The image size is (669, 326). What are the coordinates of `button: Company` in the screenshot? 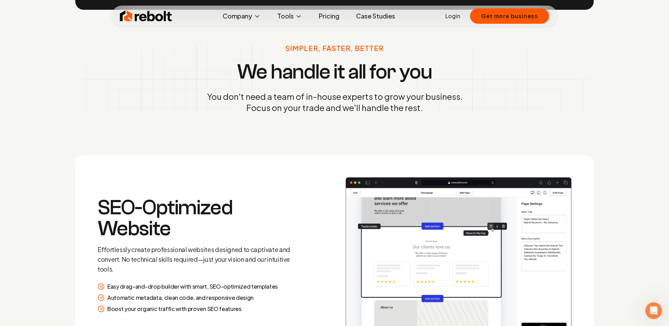 It's located at (242, 16).